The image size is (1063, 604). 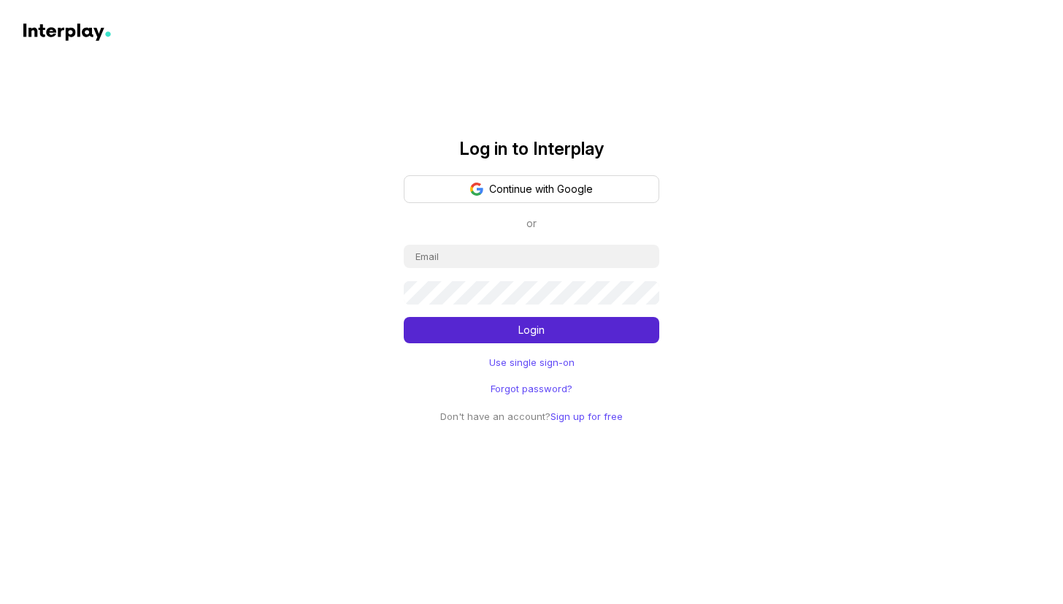 What do you see at coordinates (586, 416) in the screenshot?
I see `a: Sign up for free` at bounding box center [586, 416].